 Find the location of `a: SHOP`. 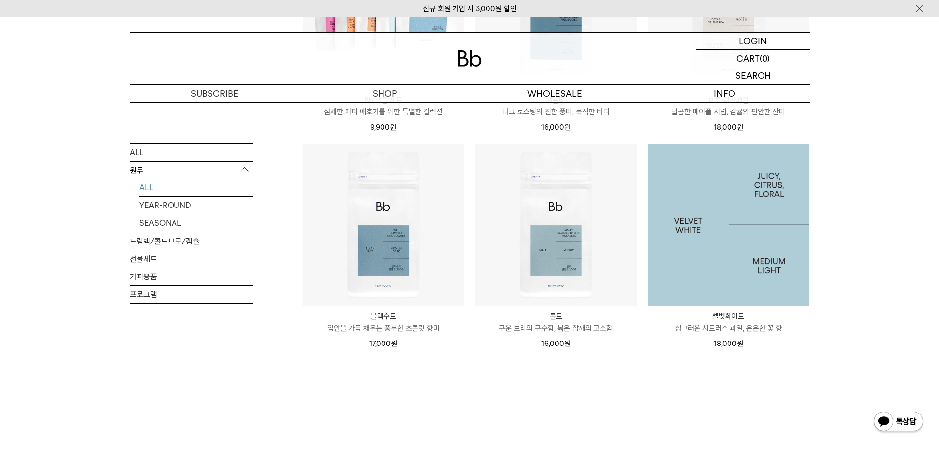

a: SHOP is located at coordinates (385, 93).